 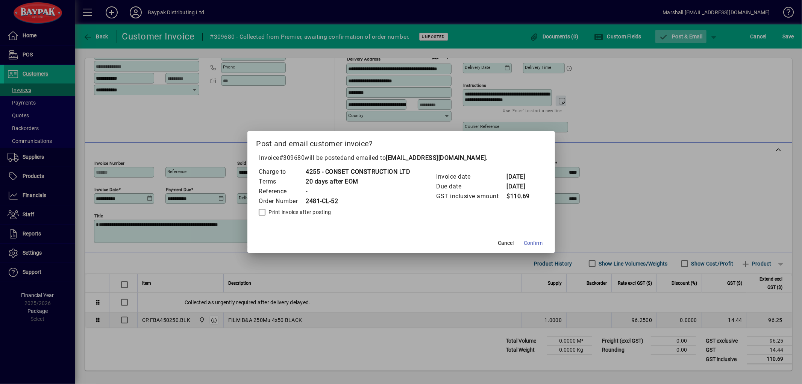 What do you see at coordinates (401, 142) in the screenshot?
I see `h2: Post and email customer invoice?` at bounding box center [401, 142].